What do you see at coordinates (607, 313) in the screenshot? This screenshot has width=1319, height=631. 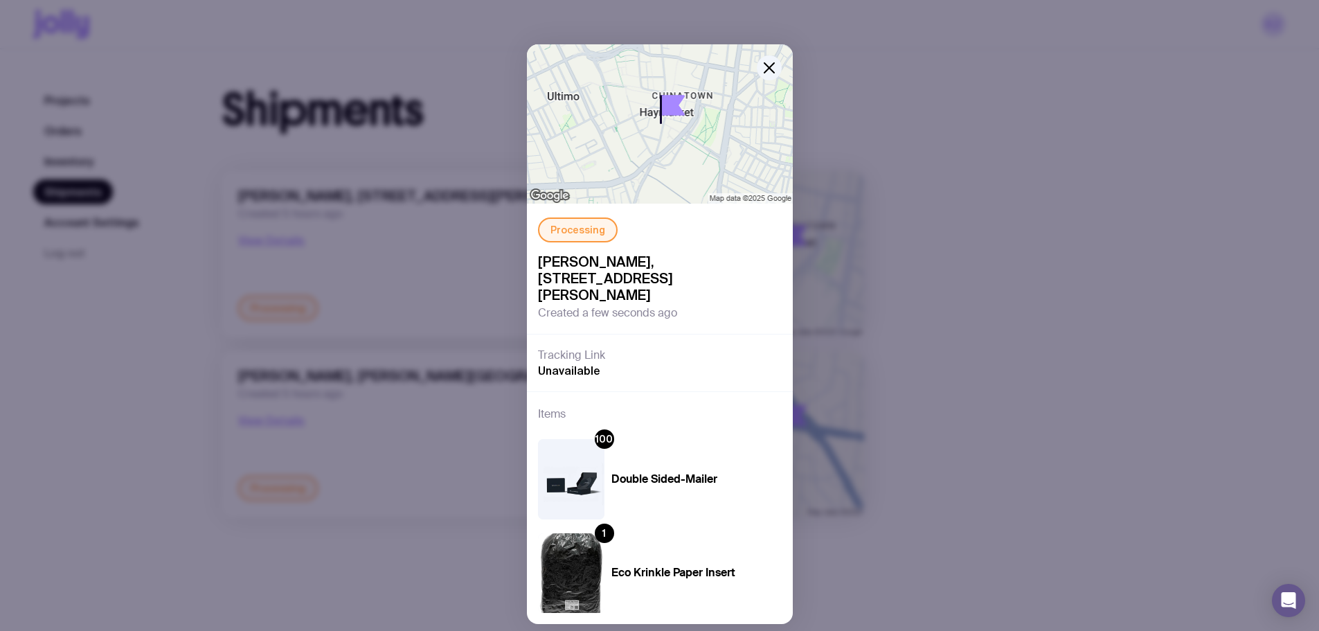 I see `span: Created a few seconds ago` at bounding box center [607, 313].